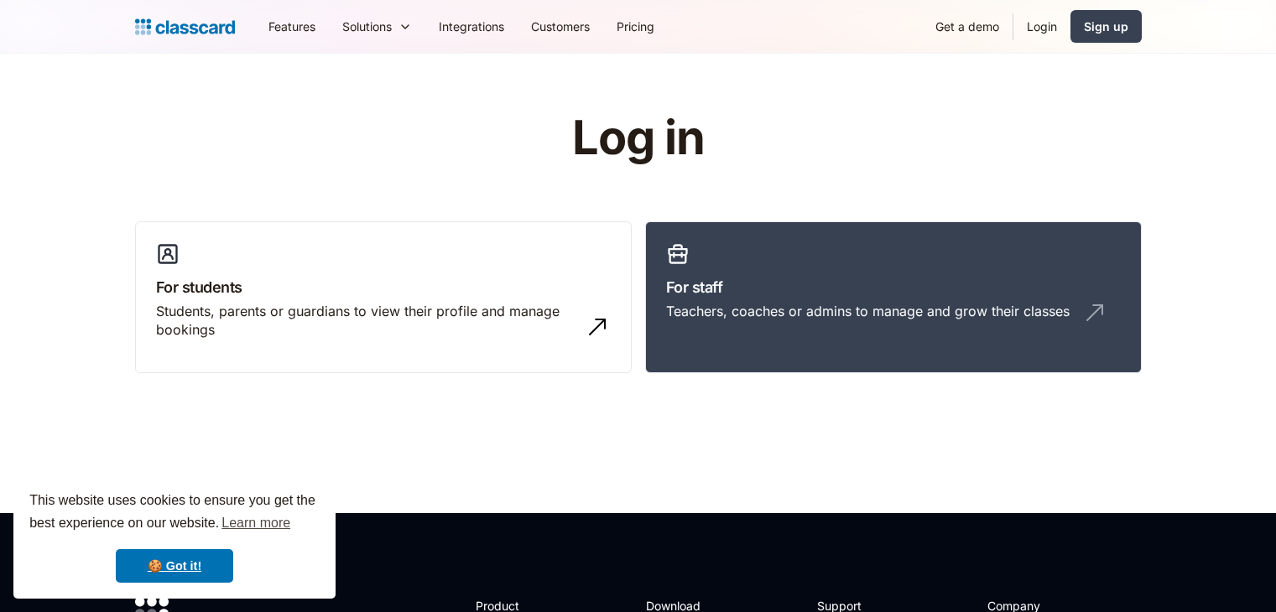 This screenshot has height=612, width=1276. I want to click on div: Sign up, so click(1106, 26).